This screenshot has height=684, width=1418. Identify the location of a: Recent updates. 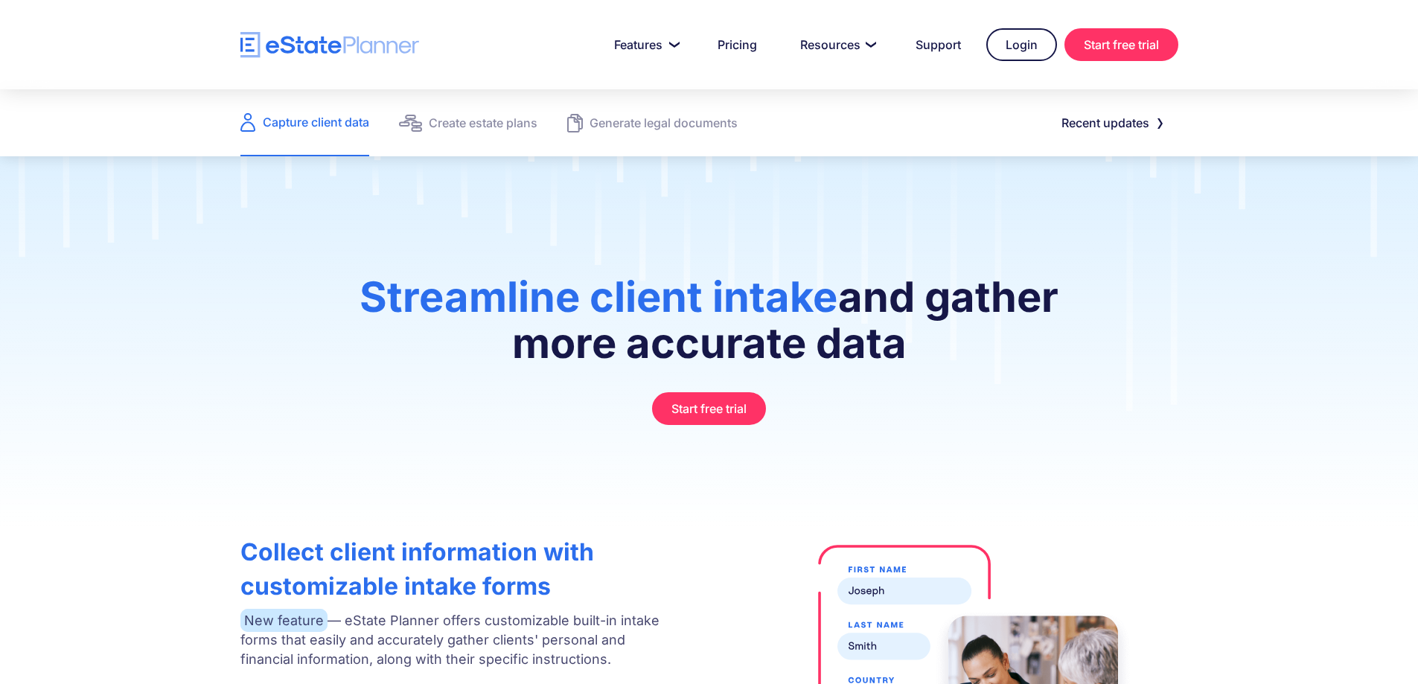
(1110, 123).